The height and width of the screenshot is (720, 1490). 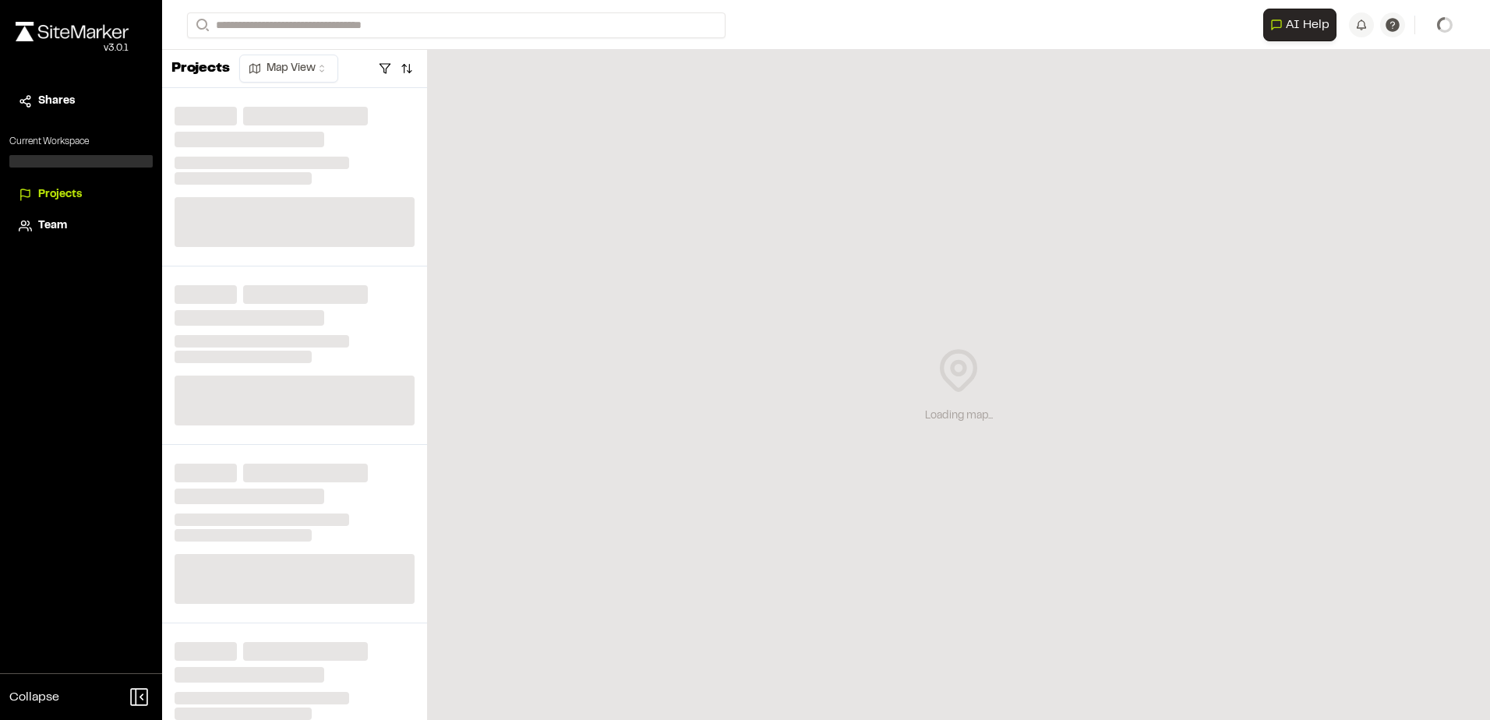 I want to click on span: AI Help, so click(x=1308, y=25).